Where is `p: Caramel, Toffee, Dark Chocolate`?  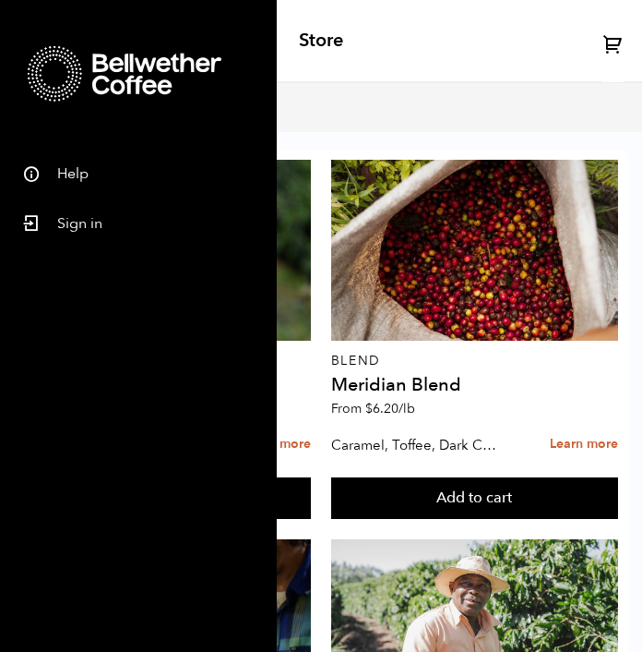 p: Caramel, Toffee, Dark Chocolate is located at coordinates (417, 445).